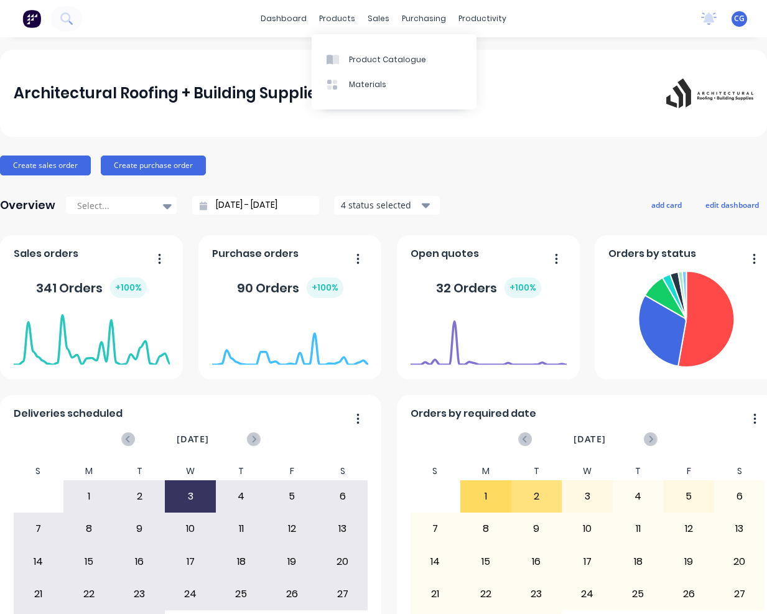 The height and width of the screenshot is (614, 767). Describe the element at coordinates (482, 19) in the screenshot. I see `div: productivity` at that location.